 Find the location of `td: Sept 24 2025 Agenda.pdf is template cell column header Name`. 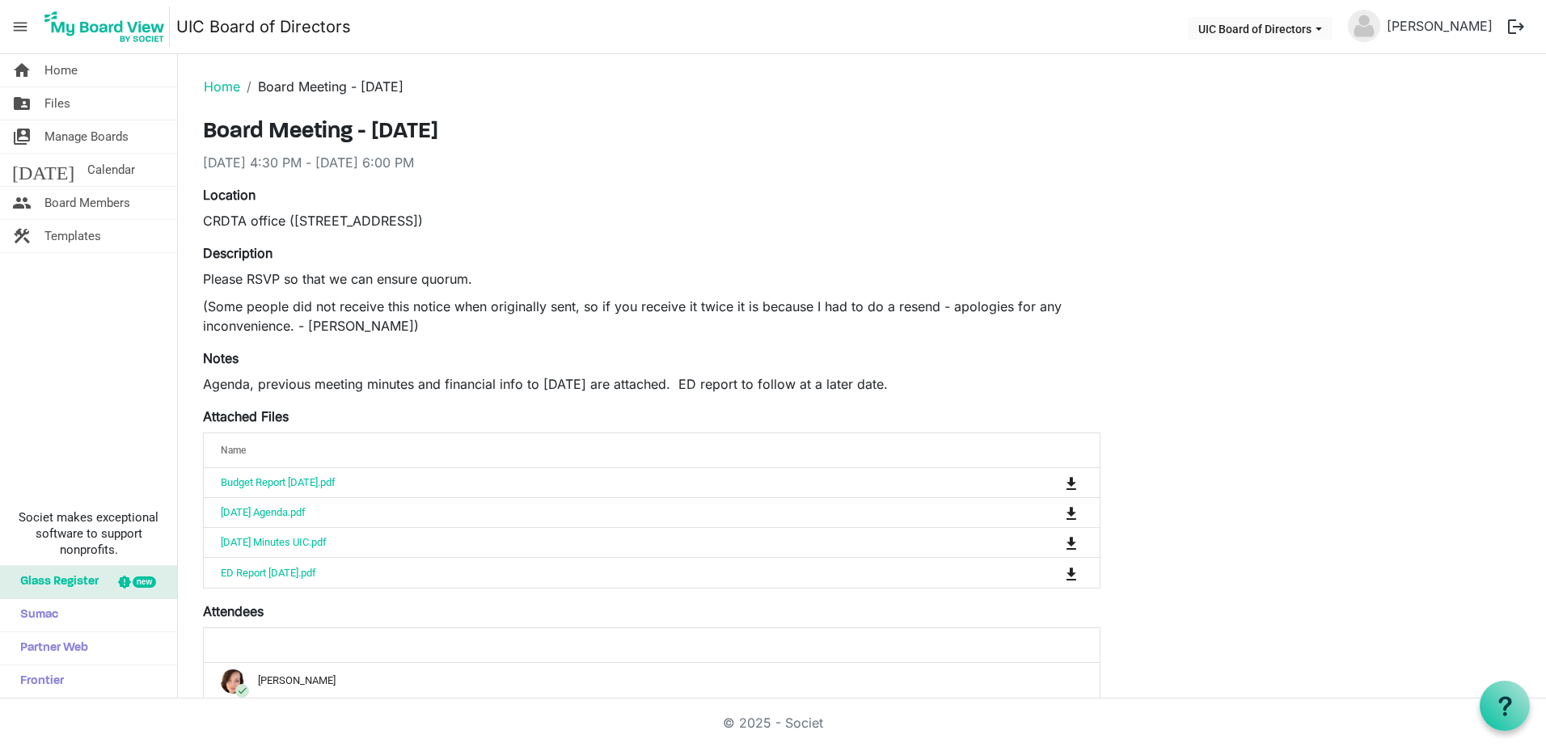

td: Sept 24 2025 Agenda.pdf is template cell column header Name is located at coordinates (601, 512).